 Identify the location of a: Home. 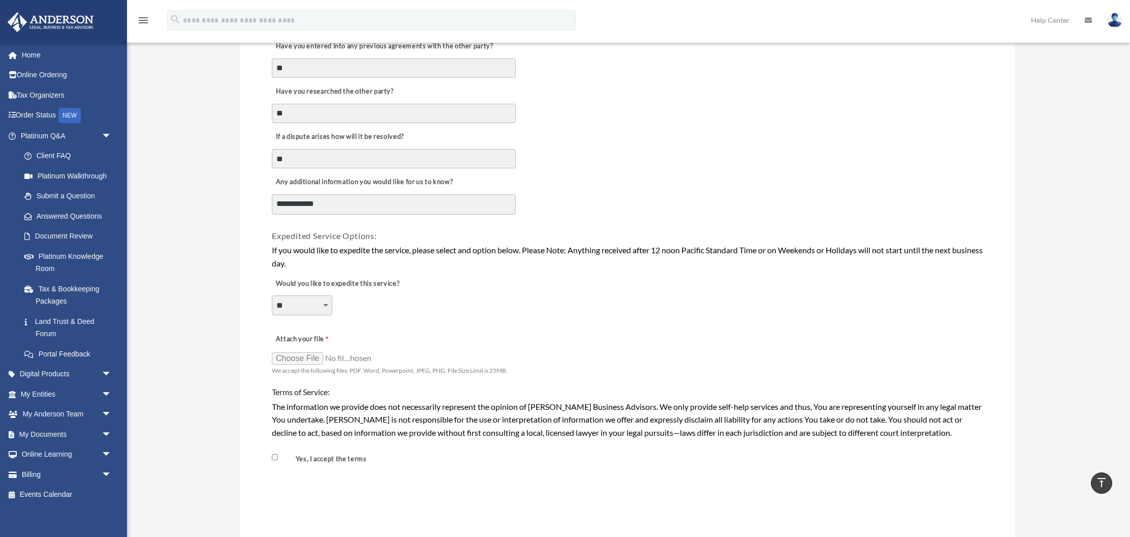
(67, 55).